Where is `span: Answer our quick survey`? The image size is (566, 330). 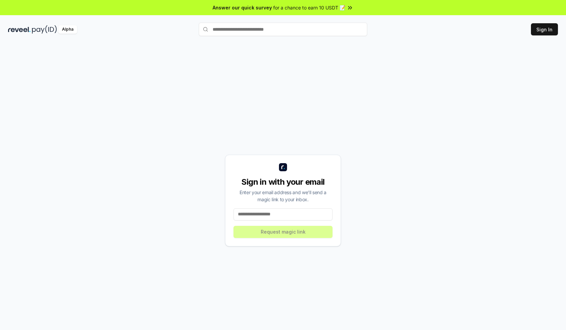
span: Answer our quick survey is located at coordinates (242, 7).